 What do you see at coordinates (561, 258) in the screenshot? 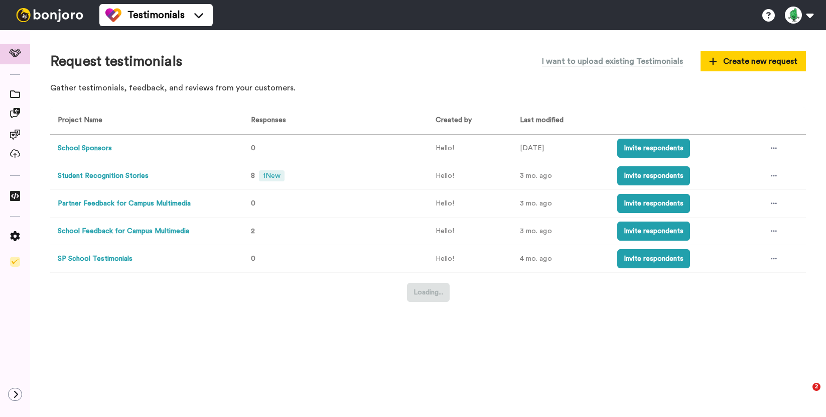
I see `td: 4 mo. ago` at bounding box center [561, 258].